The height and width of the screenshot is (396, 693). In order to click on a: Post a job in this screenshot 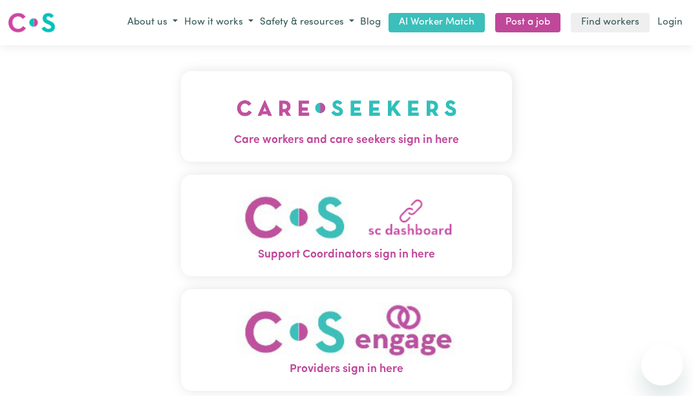, I will do `click(528, 23)`.